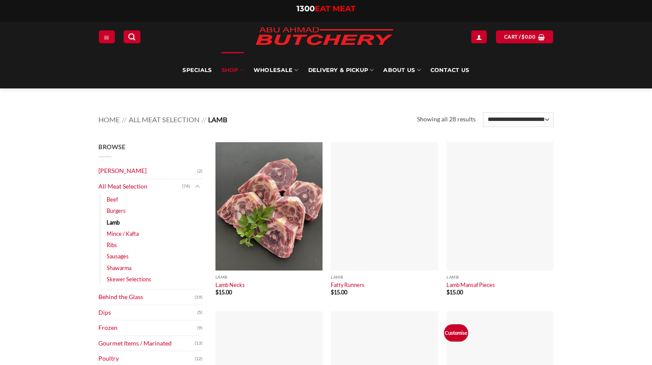  I want to click on a: Sausages, so click(117, 256).